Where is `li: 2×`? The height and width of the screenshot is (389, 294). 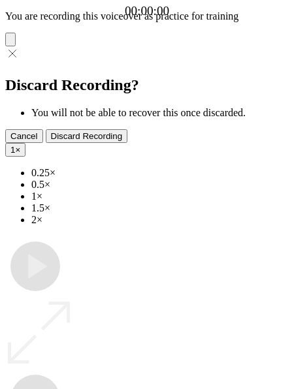 li: 2× is located at coordinates (160, 220).